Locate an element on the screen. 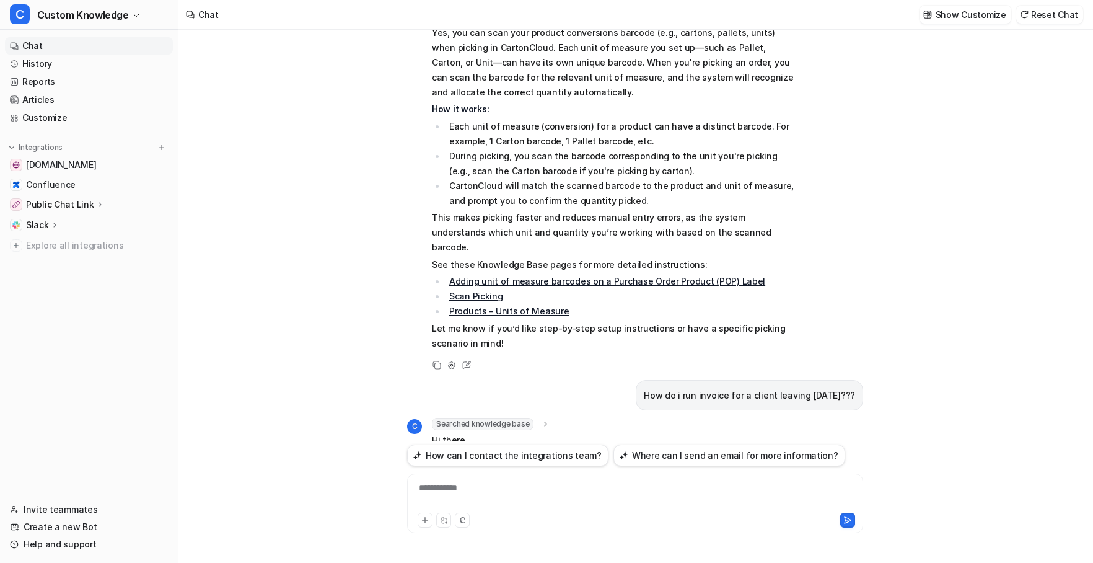  li: Each unit of measure (conversion) for a product can have a distinct barcode. For example, 1 Carto... is located at coordinates (620, 134).